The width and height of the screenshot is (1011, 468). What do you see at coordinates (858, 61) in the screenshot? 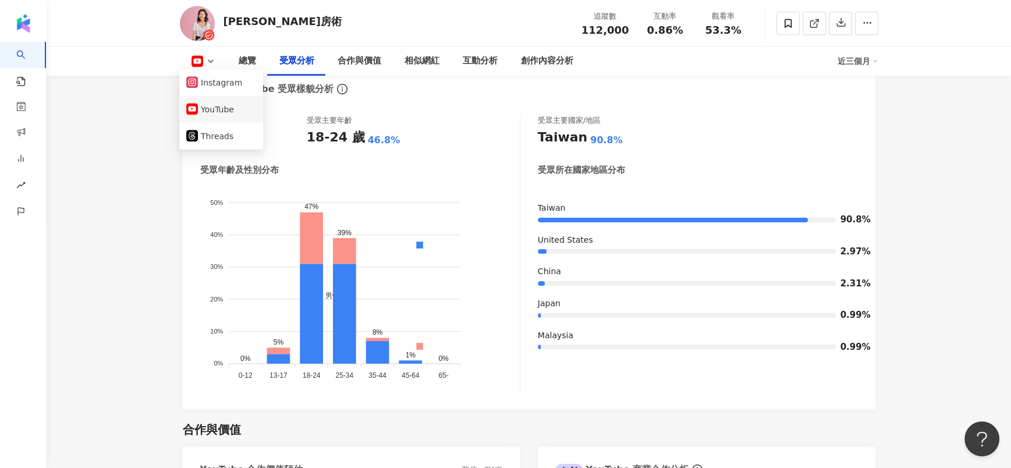
I see `div: 近三個月` at bounding box center [858, 61].